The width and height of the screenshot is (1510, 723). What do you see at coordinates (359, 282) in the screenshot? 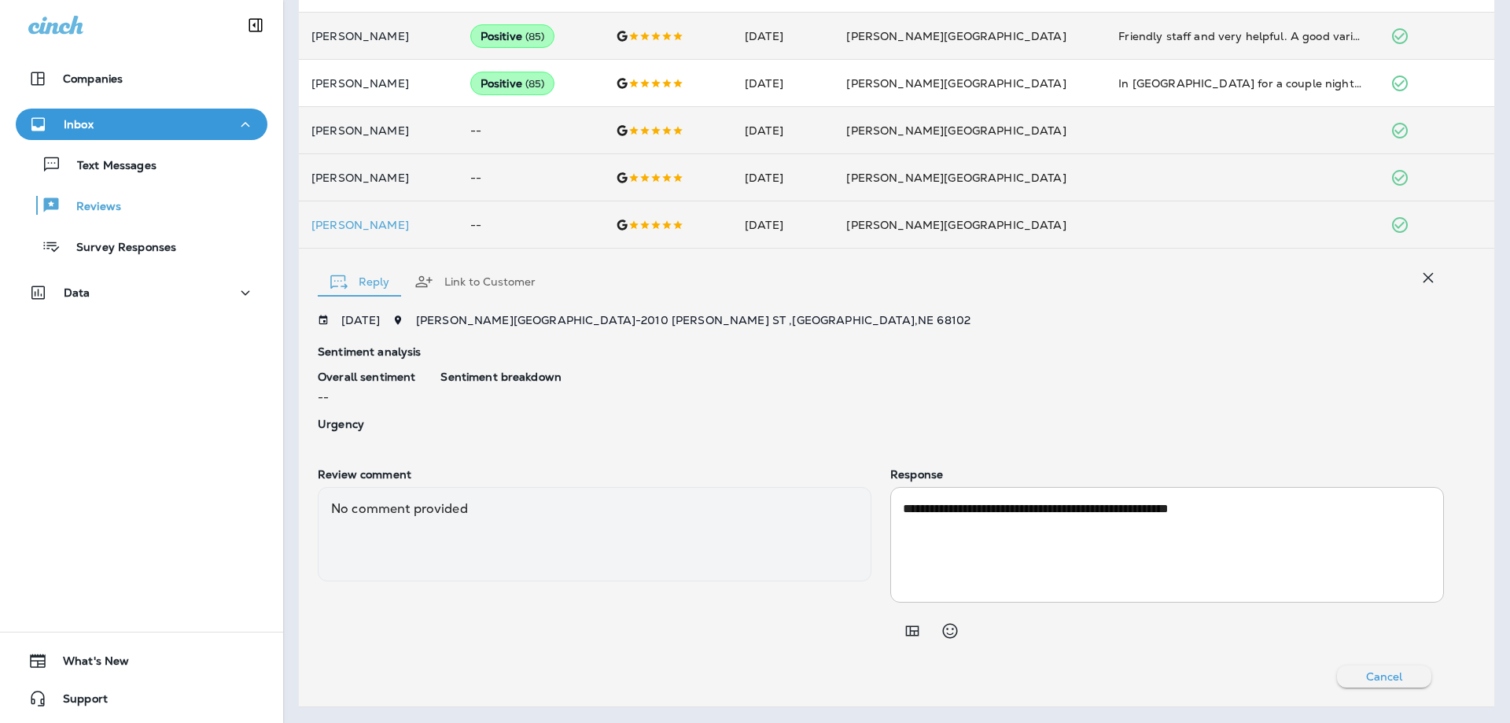
I see `button: Reply` at bounding box center [359, 282].